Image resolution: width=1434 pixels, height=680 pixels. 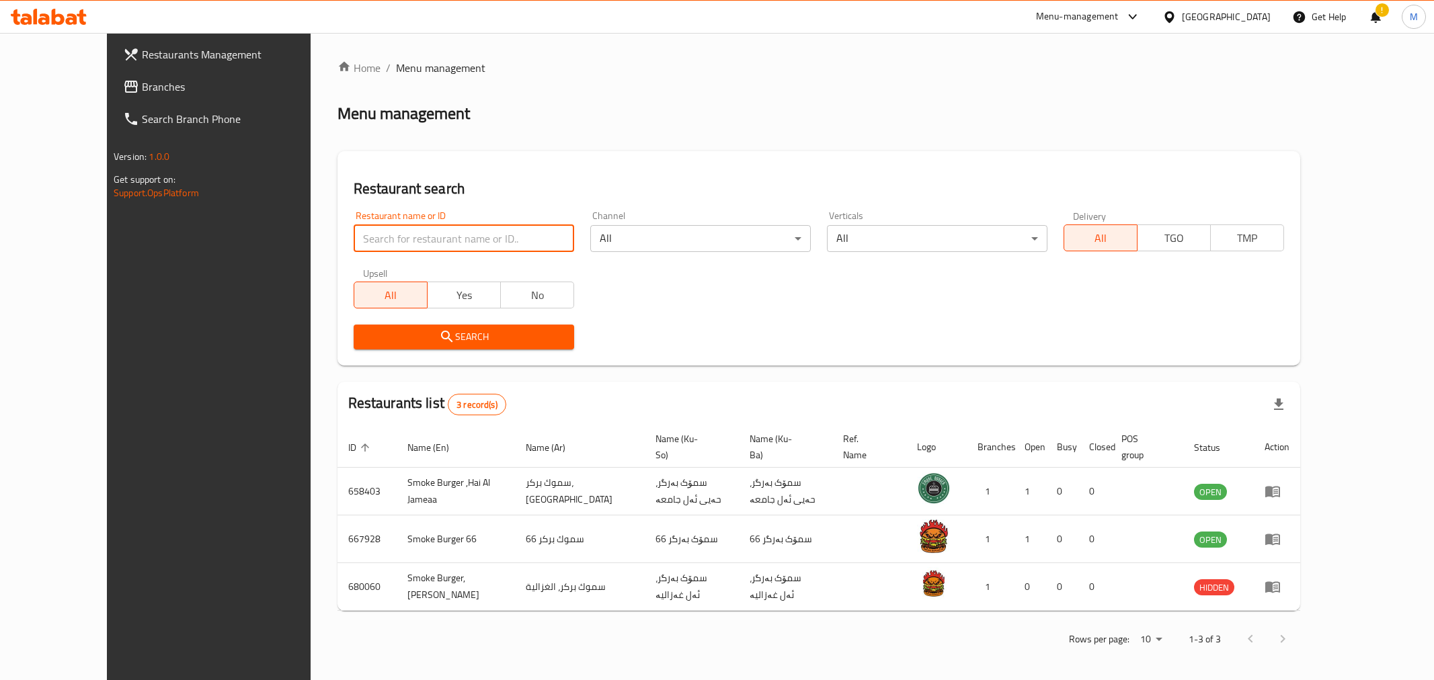 What do you see at coordinates (1099, 639) in the screenshot?
I see `p: Rows per page:` at bounding box center [1099, 639].